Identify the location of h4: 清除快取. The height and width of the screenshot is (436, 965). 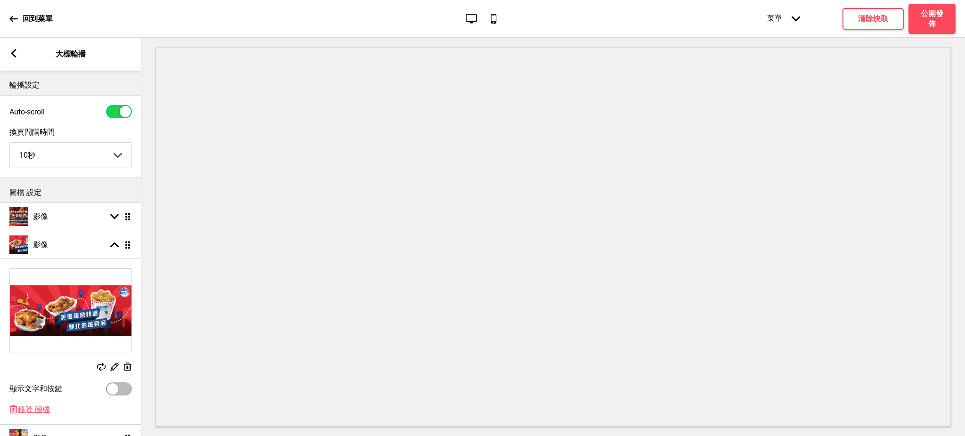
(873, 19).